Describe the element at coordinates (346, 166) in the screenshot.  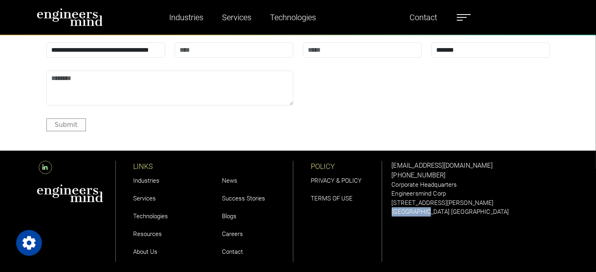
I see `p: POLICY` at that location.